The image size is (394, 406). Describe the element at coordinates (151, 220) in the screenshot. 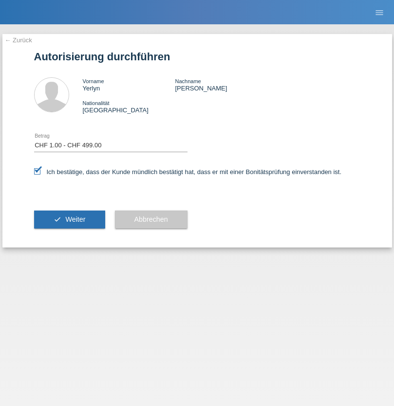

I see `button: Abbrechen` at that location.